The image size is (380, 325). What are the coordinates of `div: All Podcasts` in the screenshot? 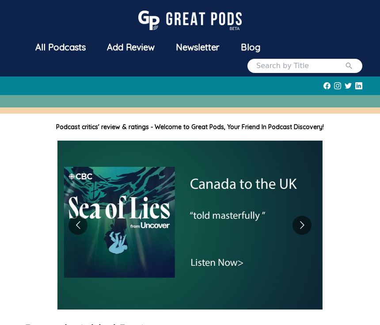 It's located at (61, 47).